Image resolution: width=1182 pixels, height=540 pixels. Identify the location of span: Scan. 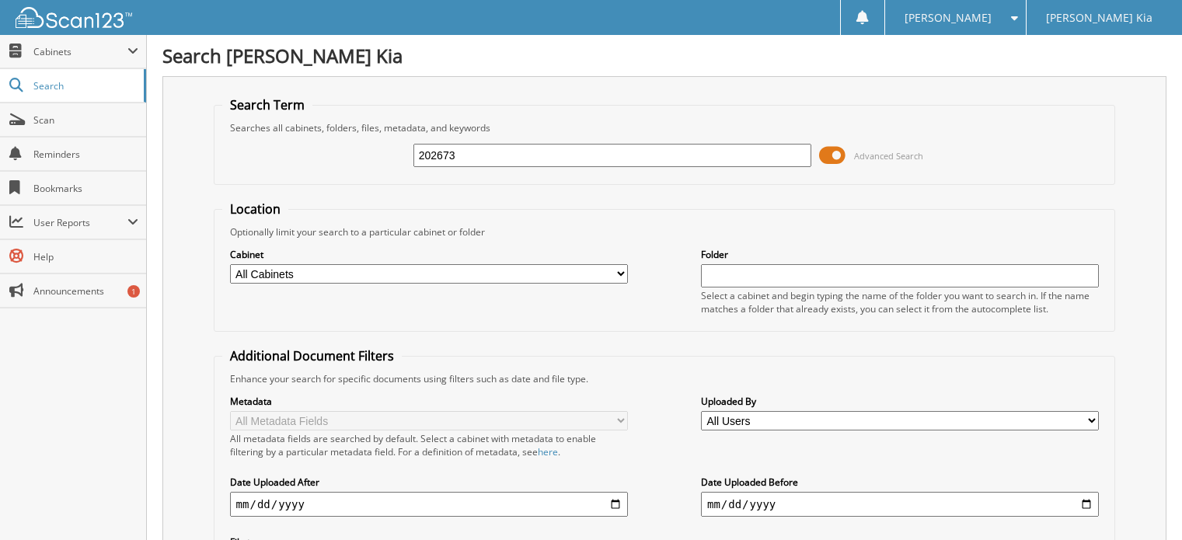
(86, 120).